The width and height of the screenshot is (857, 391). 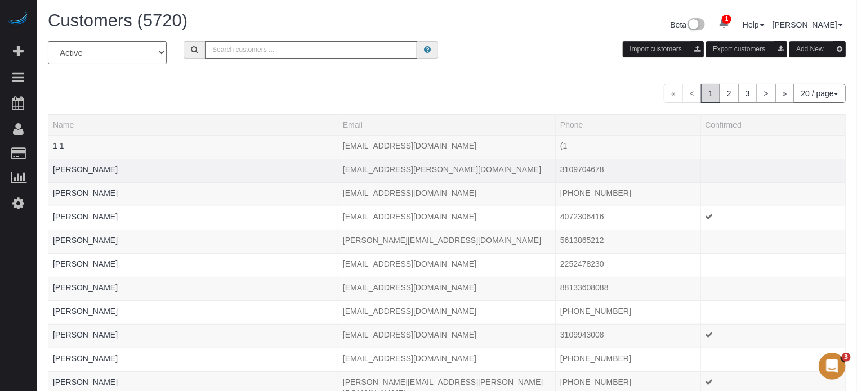 I want to click on img: Automaid Logo, so click(x=18, y=19).